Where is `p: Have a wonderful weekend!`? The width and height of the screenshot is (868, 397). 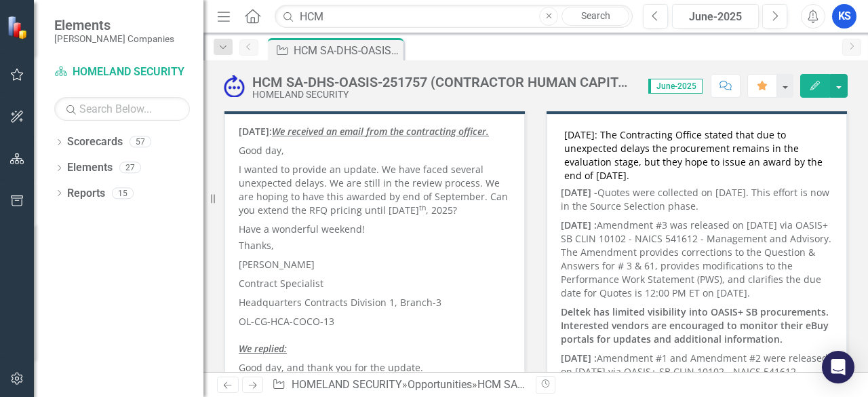 p: Have a wonderful weekend! is located at coordinates (374, 229).